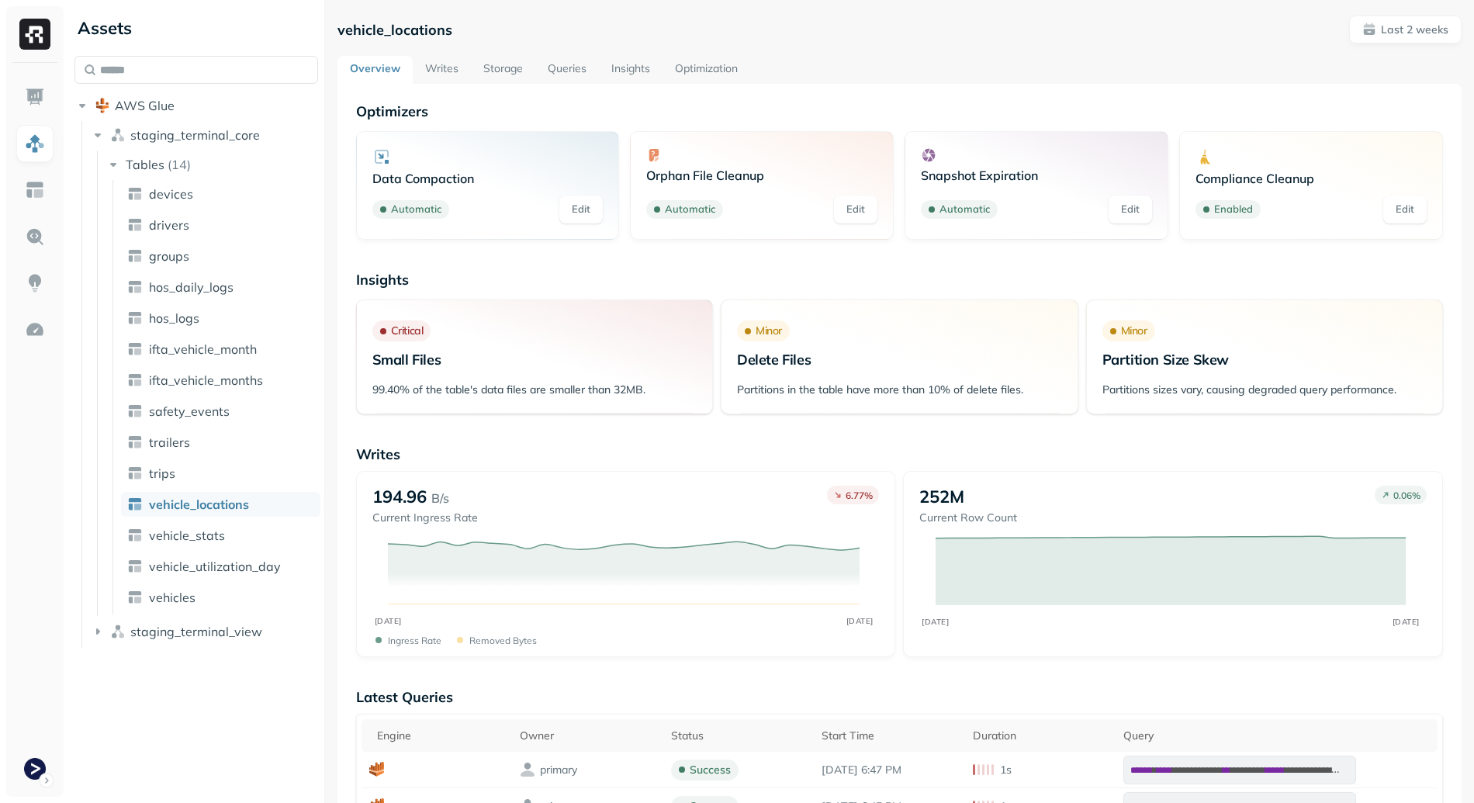  I want to click on img: Query Explorer, so click(35, 237).